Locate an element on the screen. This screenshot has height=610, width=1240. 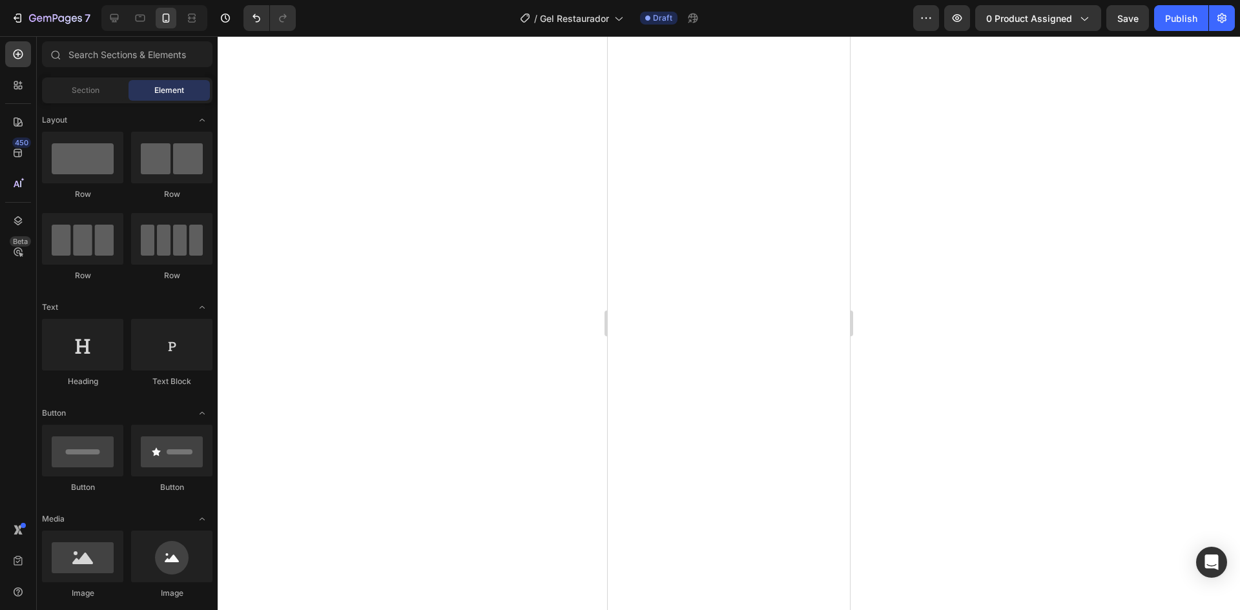
span: Button is located at coordinates (54, 413).